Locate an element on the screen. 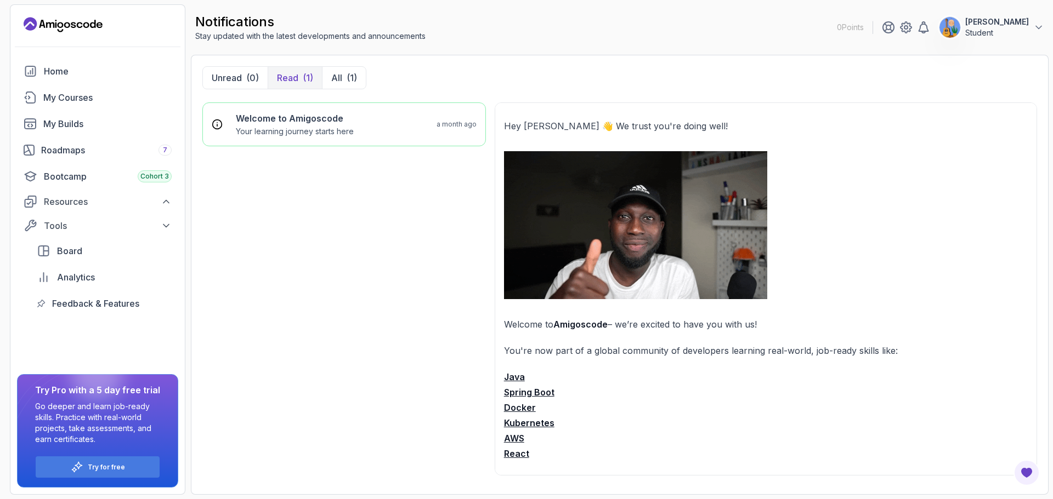 The image size is (1053, 499). a: AWS is located at coordinates (514, 439).